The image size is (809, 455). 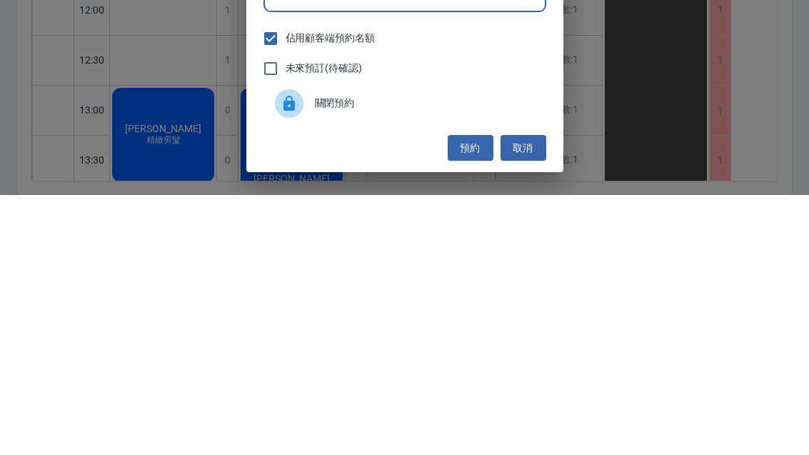 I want to click on label: 顧客姓名, so click(x=291, y=81).